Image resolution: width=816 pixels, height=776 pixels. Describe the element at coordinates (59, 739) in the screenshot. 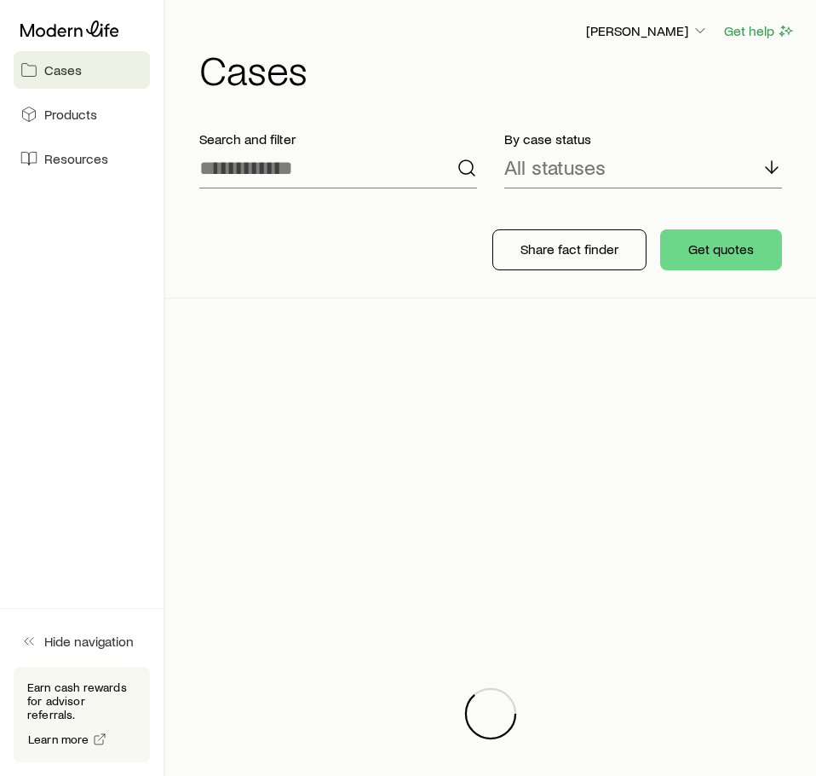

I see `span: Learn more` at that location.